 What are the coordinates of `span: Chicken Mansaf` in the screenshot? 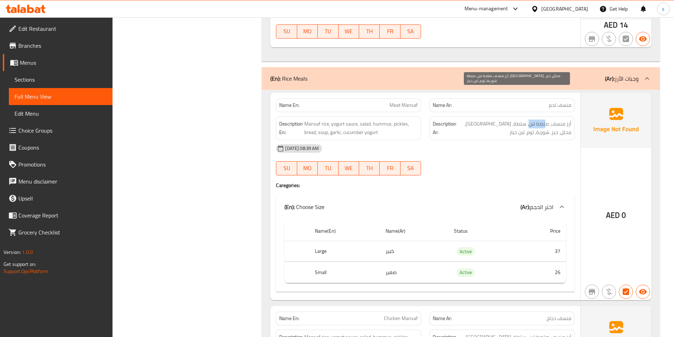 It's located at (401, 318).